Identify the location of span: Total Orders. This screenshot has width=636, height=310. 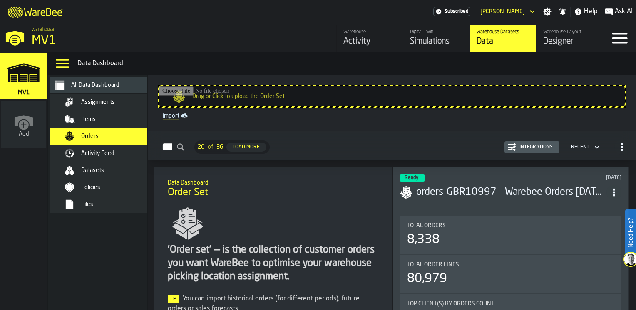
(426, 226).